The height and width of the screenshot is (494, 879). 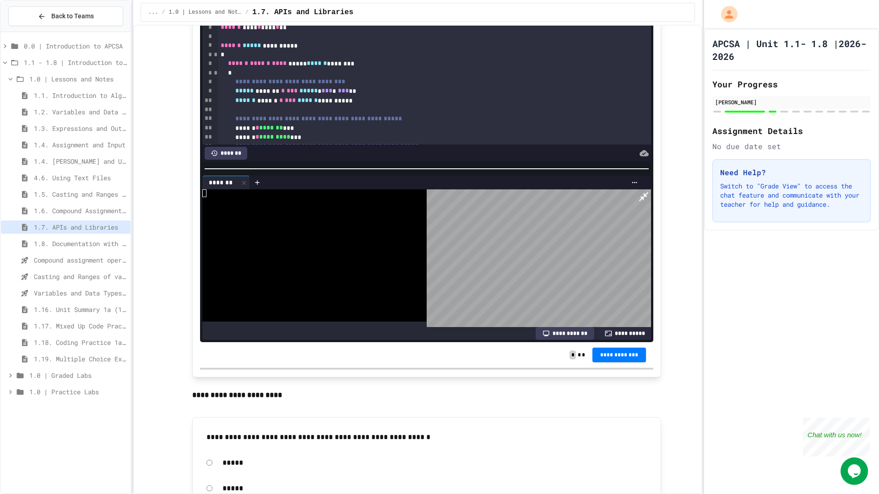 I want to click on span: 1.8. Documentation with Comments and Preconditions, so click(x=80, y=244).